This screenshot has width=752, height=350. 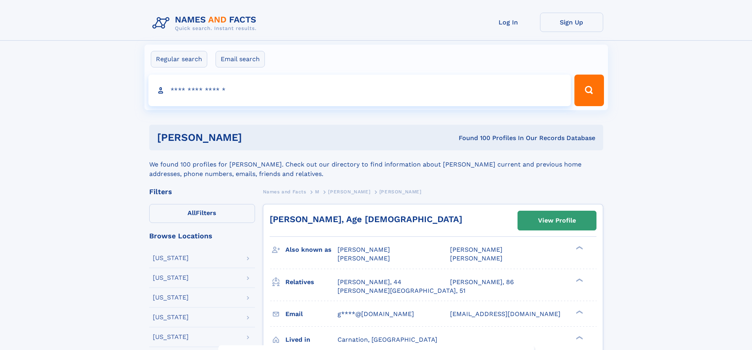 What do you see at coordinates (472, 138) in the screenshot?
I see `div: Found 100 Profiles In Our Records Database` at bounding box center [472, 138].